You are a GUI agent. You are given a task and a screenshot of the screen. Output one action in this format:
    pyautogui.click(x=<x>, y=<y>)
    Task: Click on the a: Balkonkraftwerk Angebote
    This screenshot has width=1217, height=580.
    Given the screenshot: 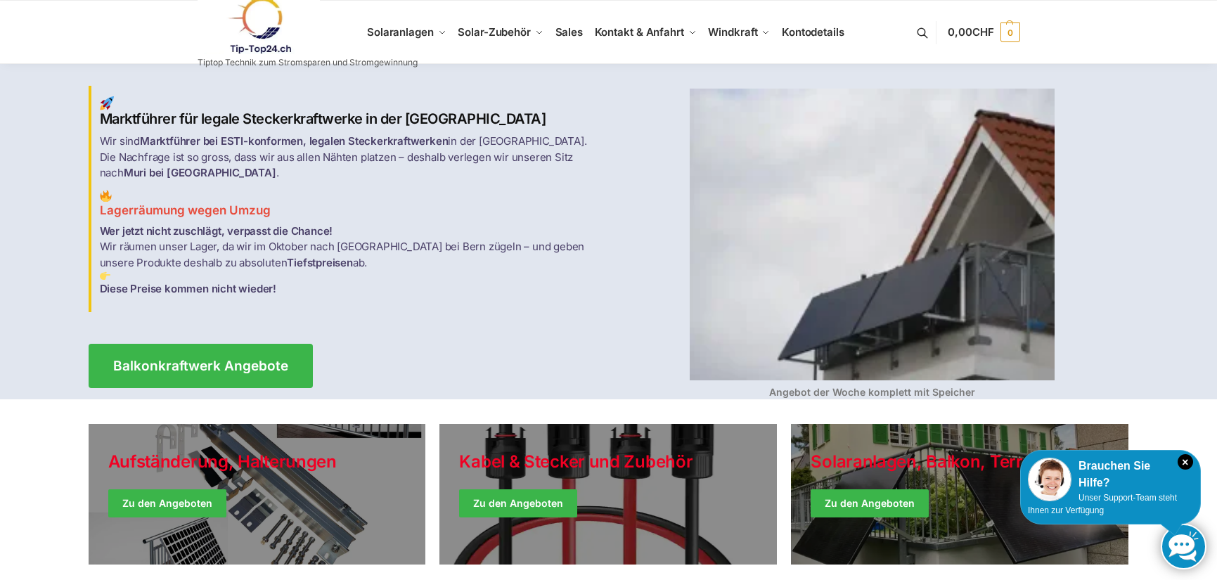 What is the action you would take?
    pyautogui.click(x=200, y=365)
    